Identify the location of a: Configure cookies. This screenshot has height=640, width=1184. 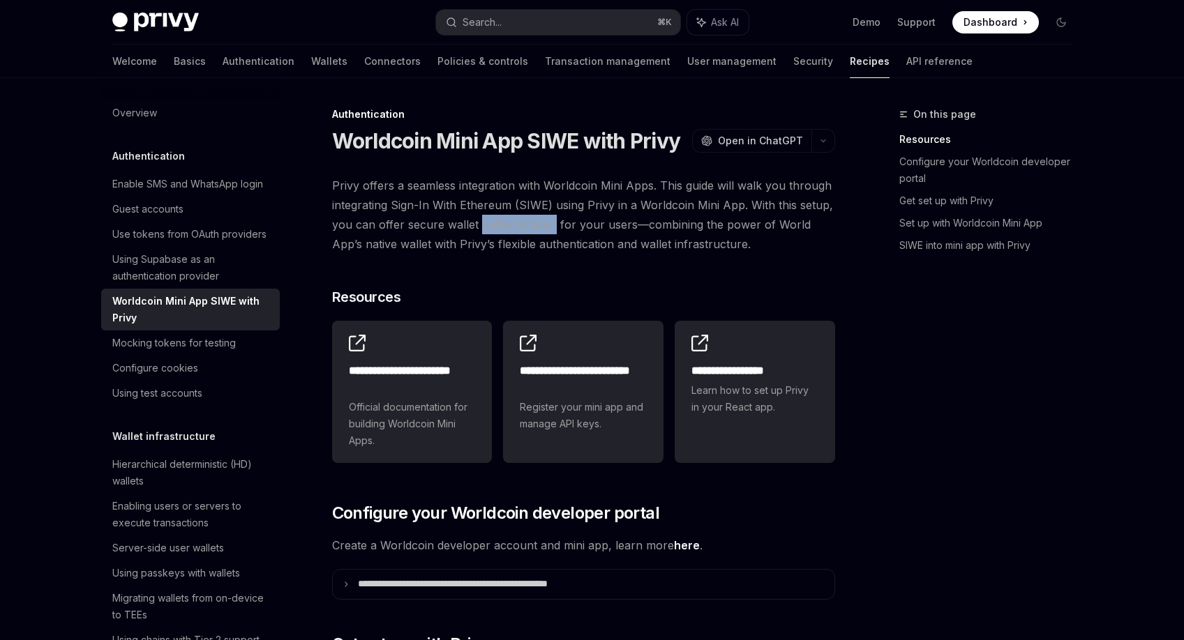
(190, 368).